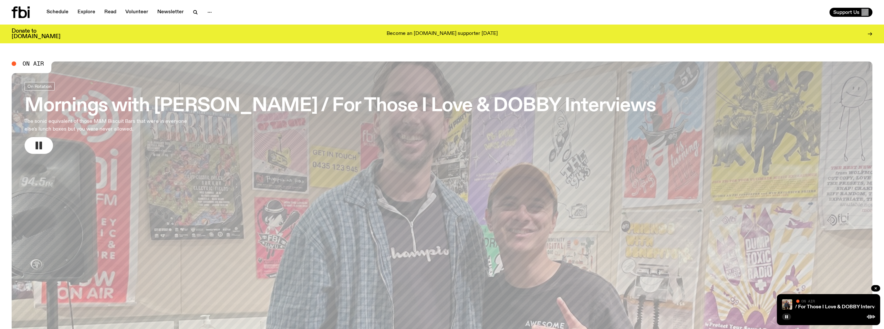 The width and height of the screenshot is (884, 329). Describe the element at coordinates (787, 304) in the screenshot. I see `a: DOBBY and Ben in the fbi.radio studio, standing in front of some tour posters` at that location.